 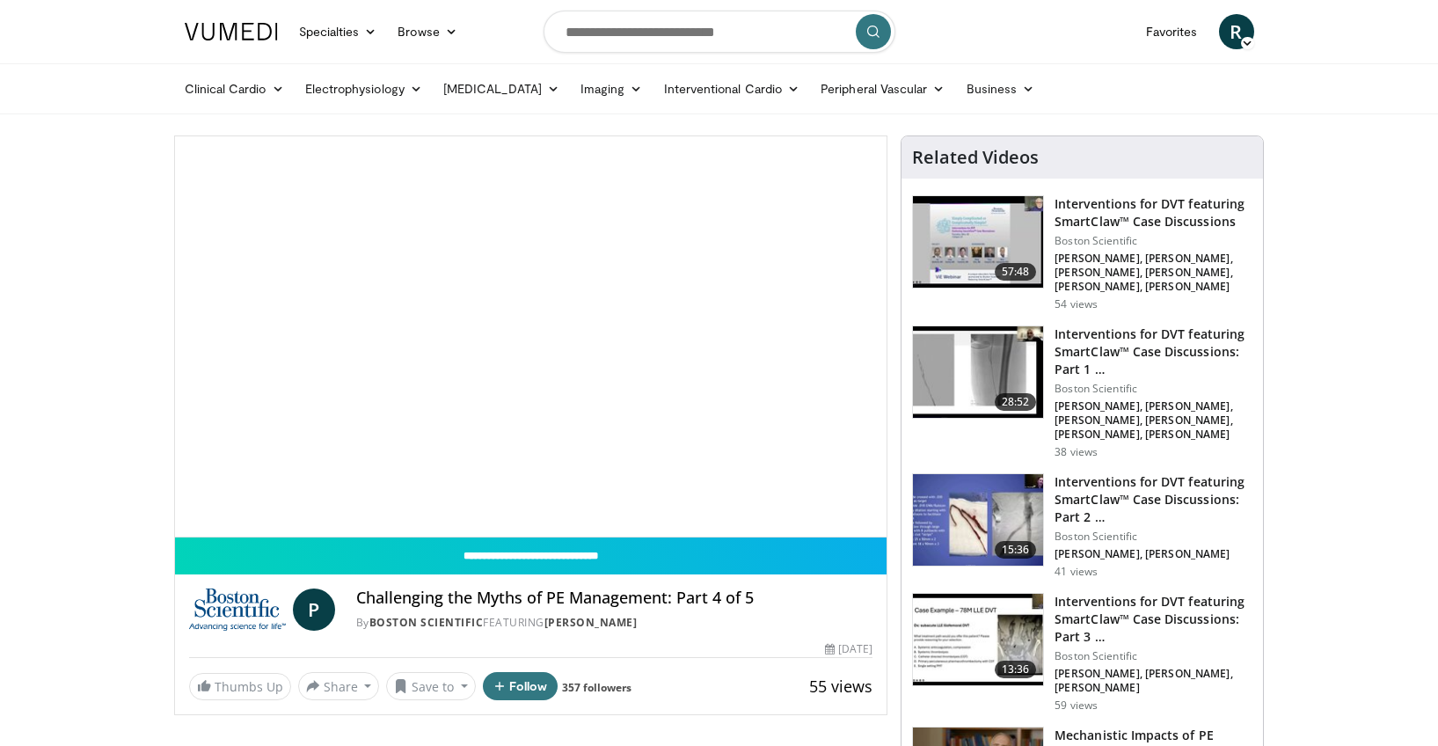 I want to click on a: Business, so click(x=1001, y=89).